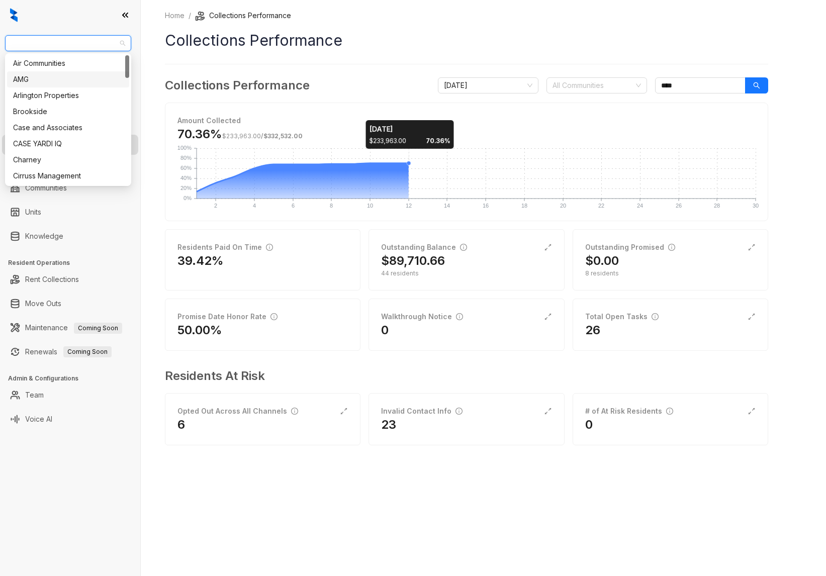 The width and height of the screenshot is (826, 576). What do you see at coordinates (70, 121) in the screenshot?
I see `li: Leasing` at bounding box center [70, 121].